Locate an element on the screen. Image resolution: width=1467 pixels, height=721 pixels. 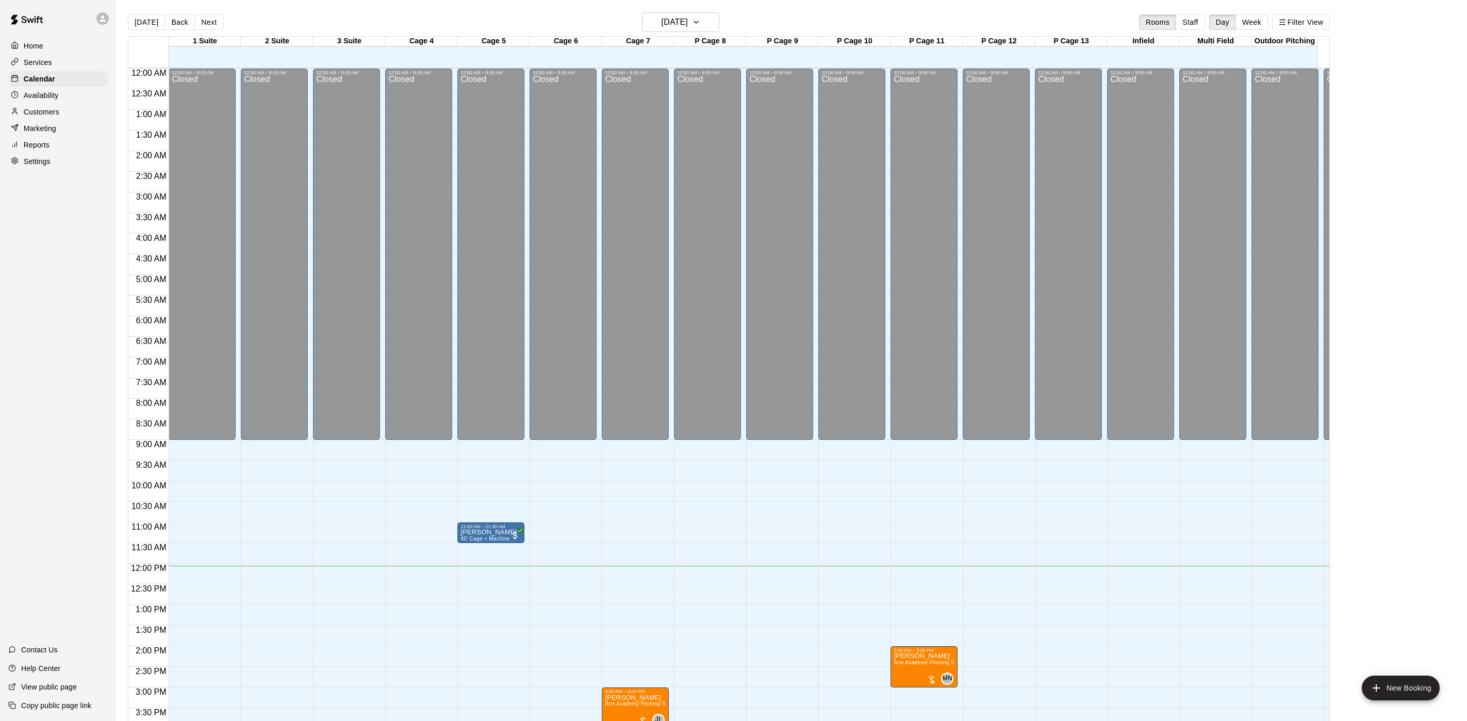
span: 10:30 AM is located at coordinates (149, 506).